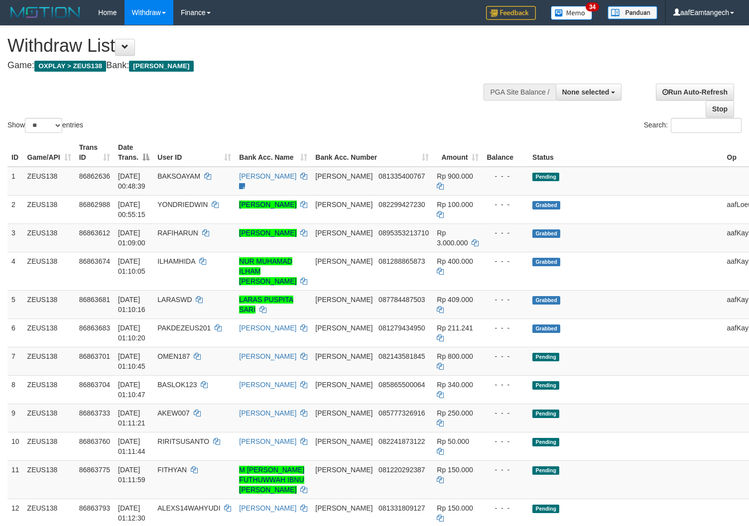  Describe the element at coordinates (592, 7) in the screenshot. I see `span: 34` at that location.